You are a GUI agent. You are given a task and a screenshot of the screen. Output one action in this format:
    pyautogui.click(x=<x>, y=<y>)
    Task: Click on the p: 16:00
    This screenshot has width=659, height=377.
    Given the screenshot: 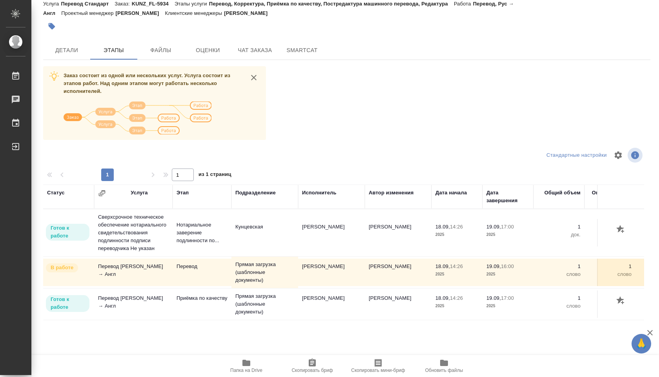 What is the action you would take?
    pyautogui.click(x=507, y=266)
    